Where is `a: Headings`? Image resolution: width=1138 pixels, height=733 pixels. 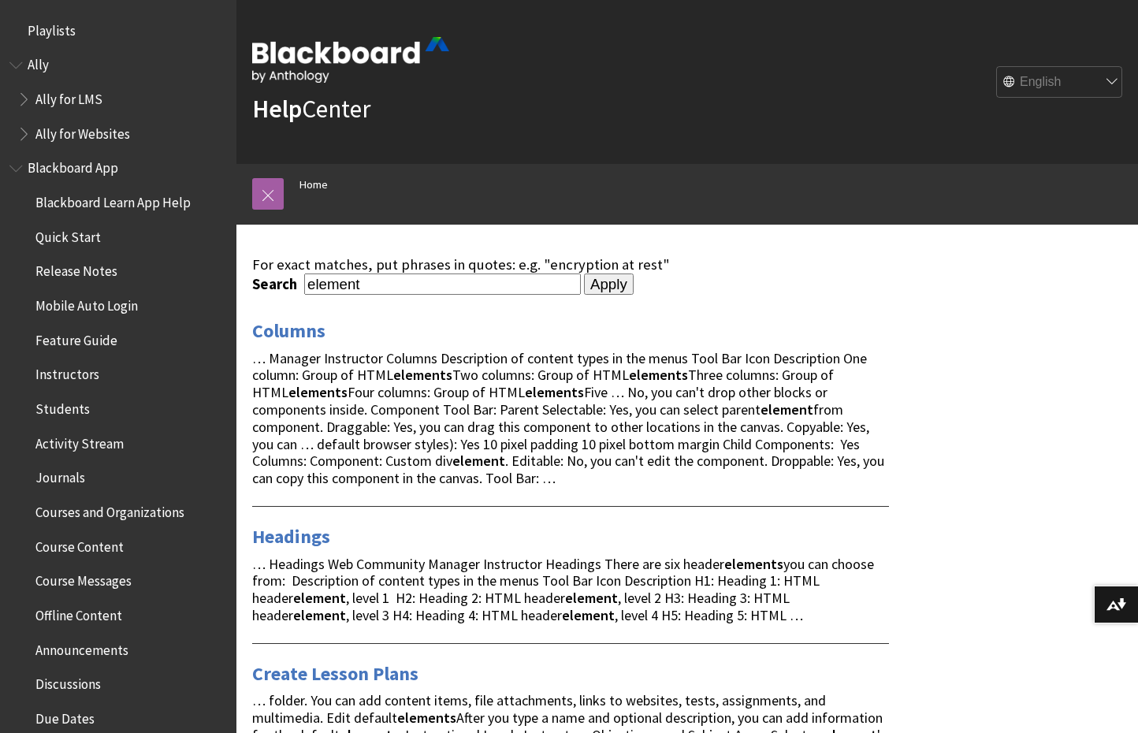 a: Headings is located at coordinates (291, 537).